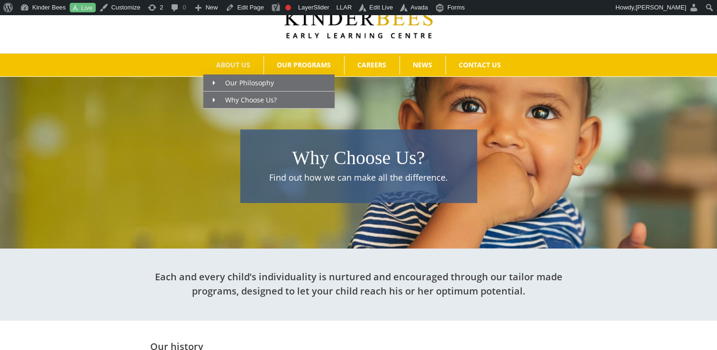 This screenshot has height=350, width=717. What do you see at coordinates (422, 65) in the screenshot?
I see `span: NEWS` at bounding box center [422, 65].